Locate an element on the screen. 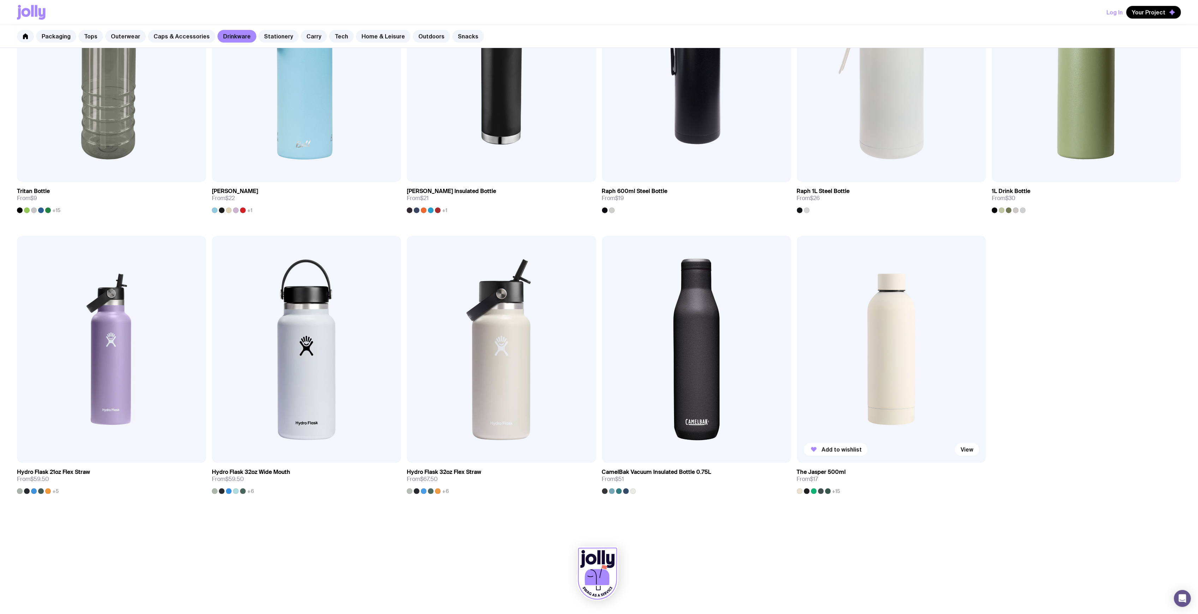 This screenshot has height=614, width=1198. a: Hydro Flask 21oz Flex StrawFrom$59.50+5 is located at coordinates (112, 479).